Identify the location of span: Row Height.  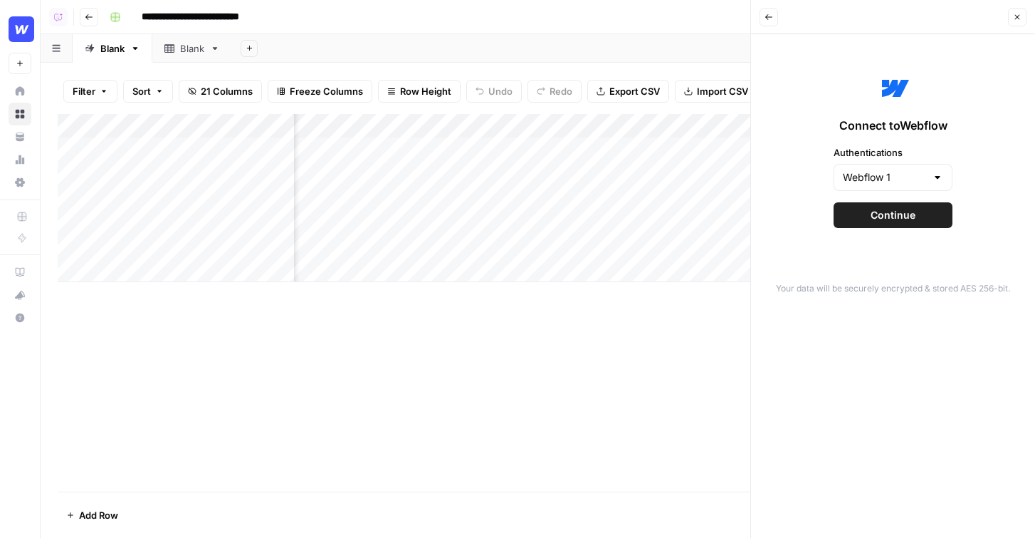
(426, 91).